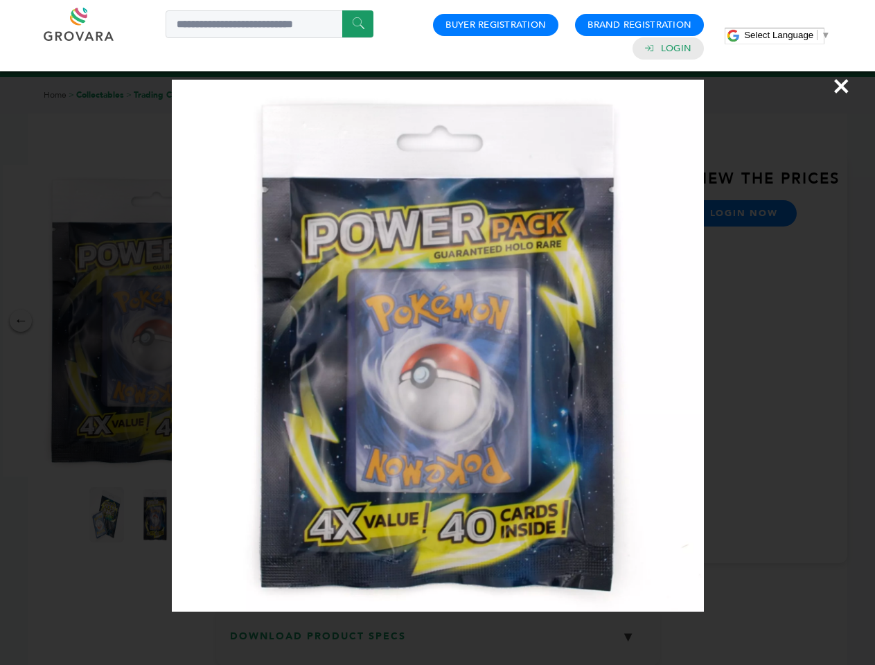 This screenshot has height=665, width=875. I want to click on input: Search a product or brand..., so click(270, 24).